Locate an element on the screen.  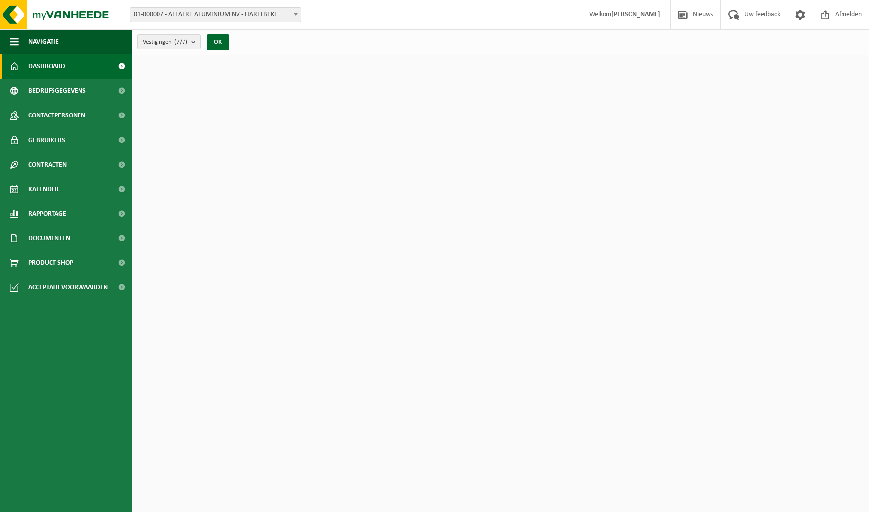
span: Bedrijfsgegevens is located at coordinates (57, 91).